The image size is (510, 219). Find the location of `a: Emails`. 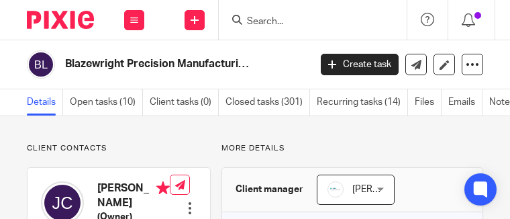

a: Emails is located at coordinates (465, 102).